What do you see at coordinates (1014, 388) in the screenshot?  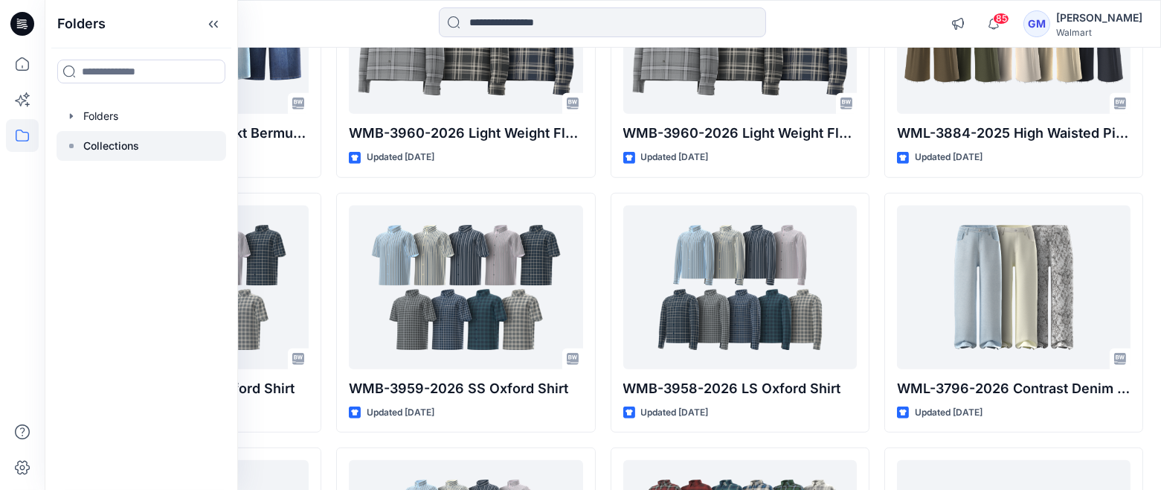 I see `p: WML-3796-2026 Contrast Denim Pant` at bounding box center [1014, 388].